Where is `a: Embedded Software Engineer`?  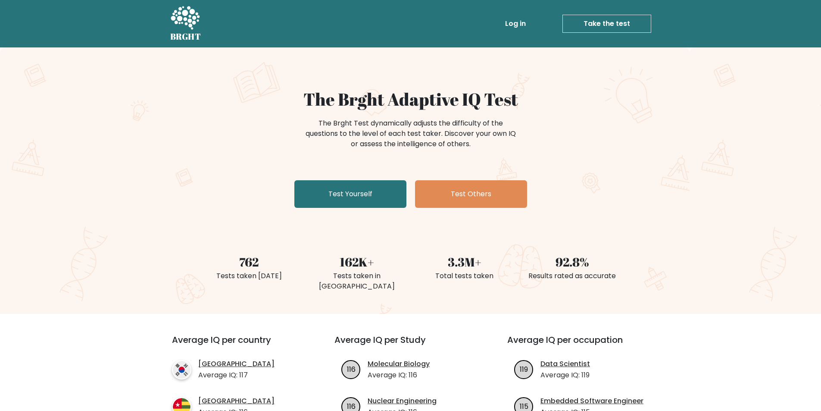 a: Embedded Software Engineer is located at coordinates (592, 401).